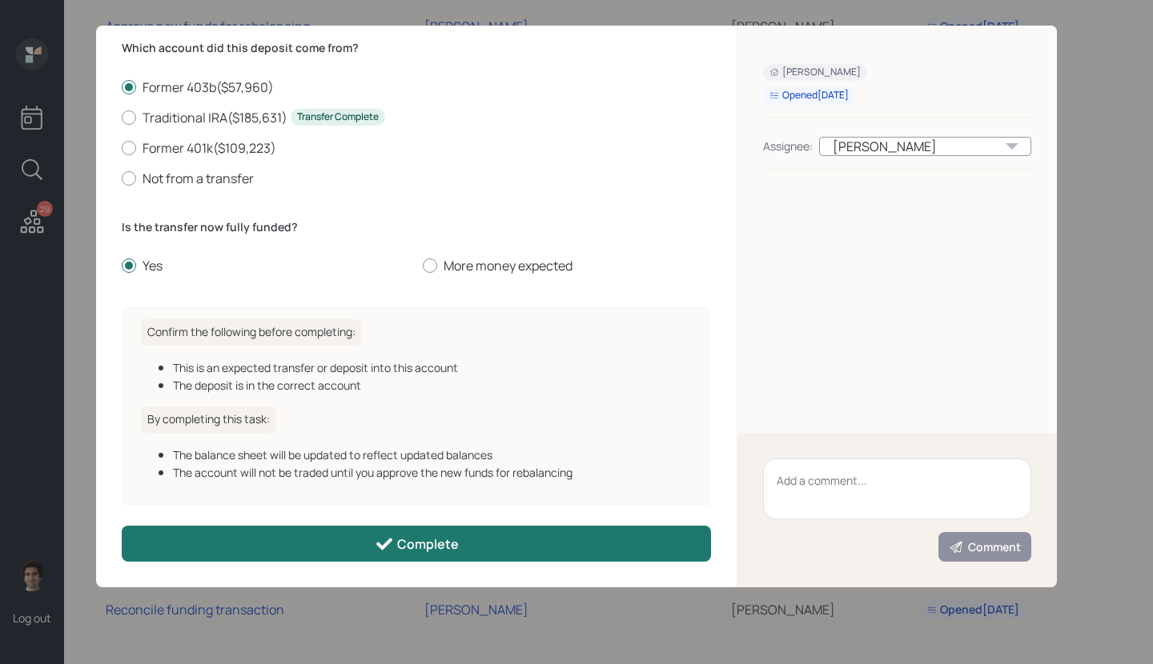  Describe the element at coordinates (416, 118) in the screenshot. I see `label: Traditional IRA ( $185,631 )` at that location.